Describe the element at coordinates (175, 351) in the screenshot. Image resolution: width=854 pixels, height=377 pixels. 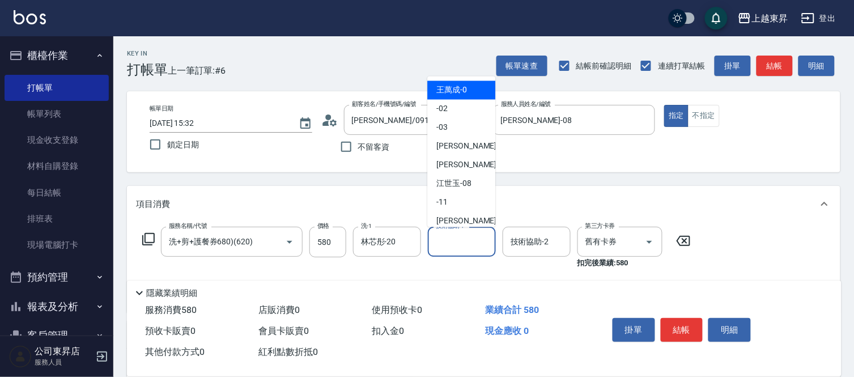
I see `span: 其他付款方式 0` at that location.